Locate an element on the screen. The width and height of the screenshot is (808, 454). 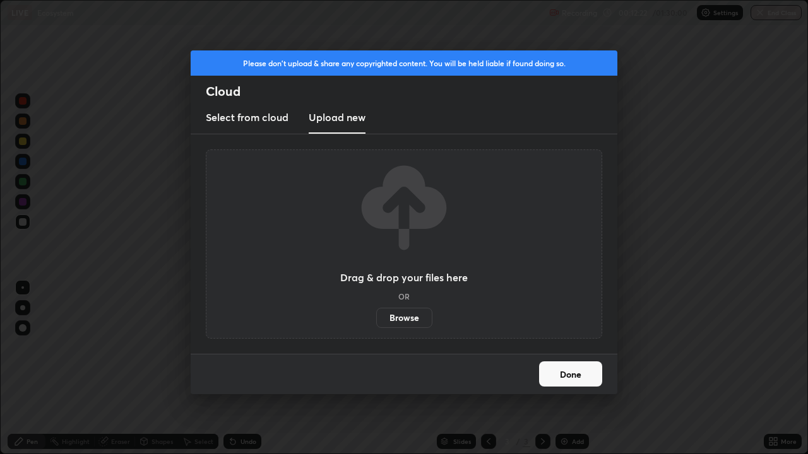
h5: OR is located at coordinates (404, 297).